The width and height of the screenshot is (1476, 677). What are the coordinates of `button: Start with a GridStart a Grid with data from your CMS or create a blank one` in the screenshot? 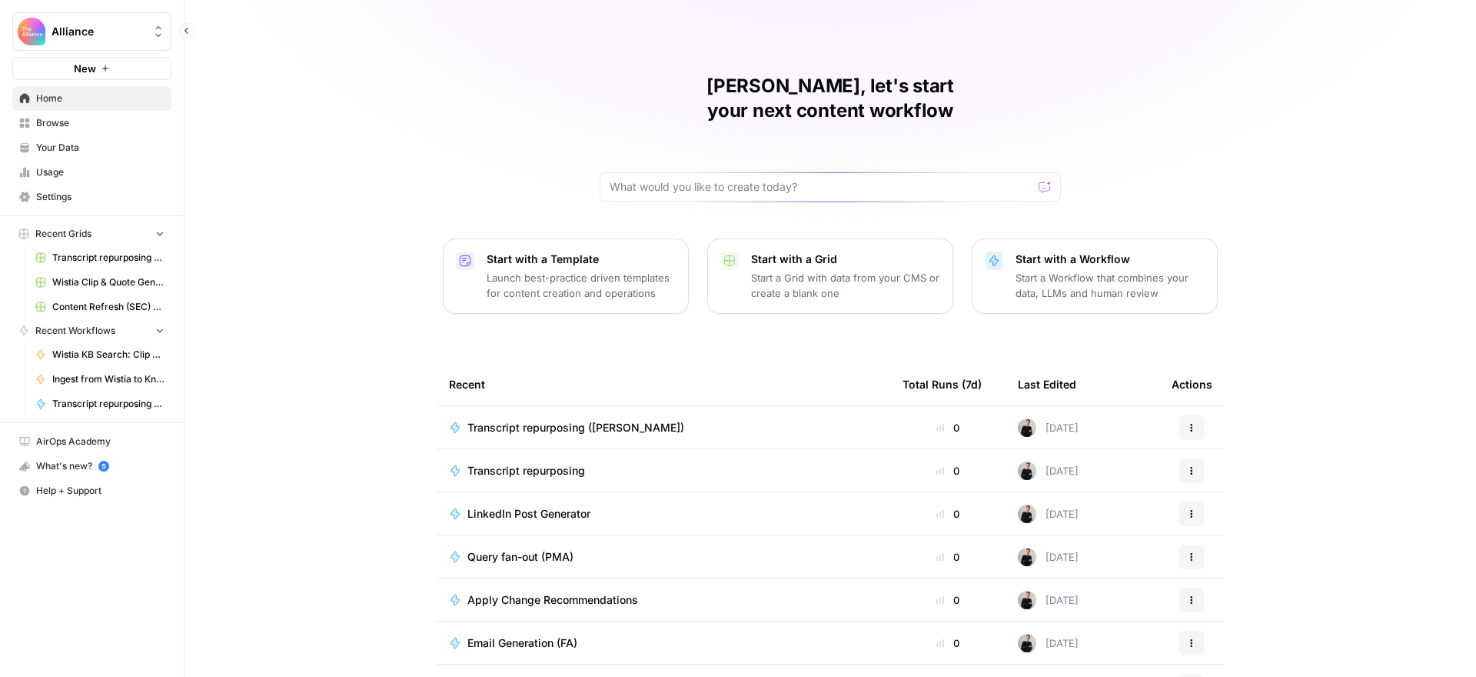 It's located at (830, 276).